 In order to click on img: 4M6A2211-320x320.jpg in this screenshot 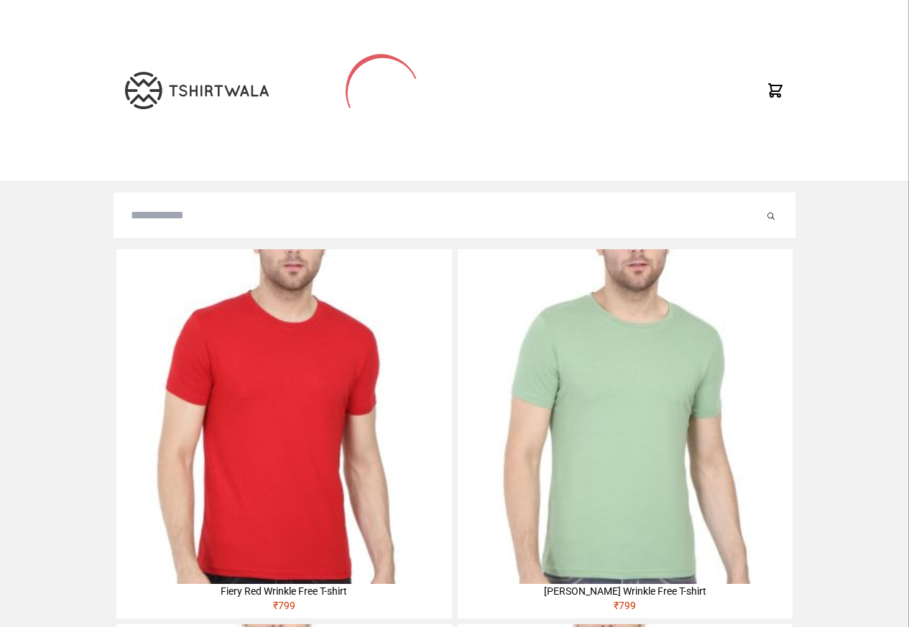, I will do `click(625, 417)`.